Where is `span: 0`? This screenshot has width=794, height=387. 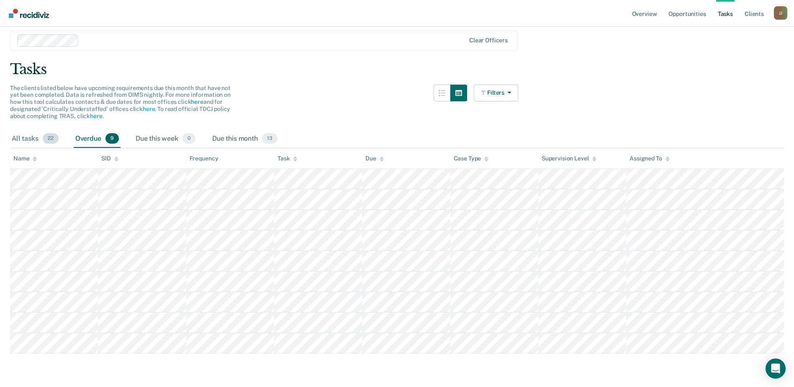 span: 0 is located at coordinates (189, 139).